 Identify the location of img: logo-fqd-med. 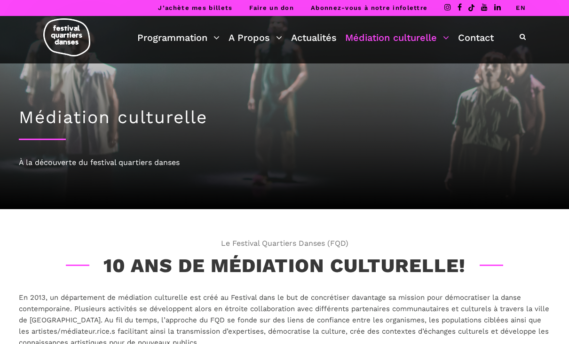
(67, 37).